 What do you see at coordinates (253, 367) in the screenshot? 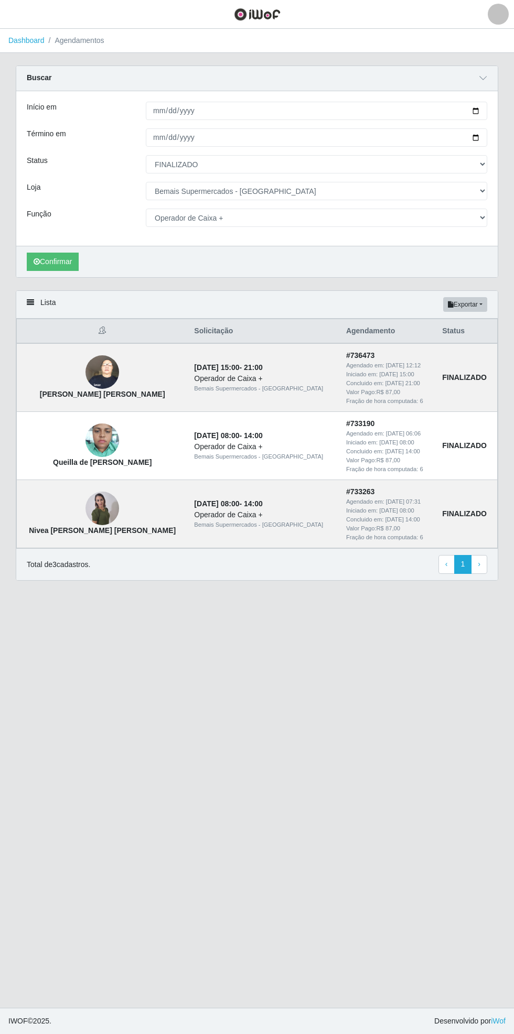
I see `time: 21:00` at bounding box center [253, 367].